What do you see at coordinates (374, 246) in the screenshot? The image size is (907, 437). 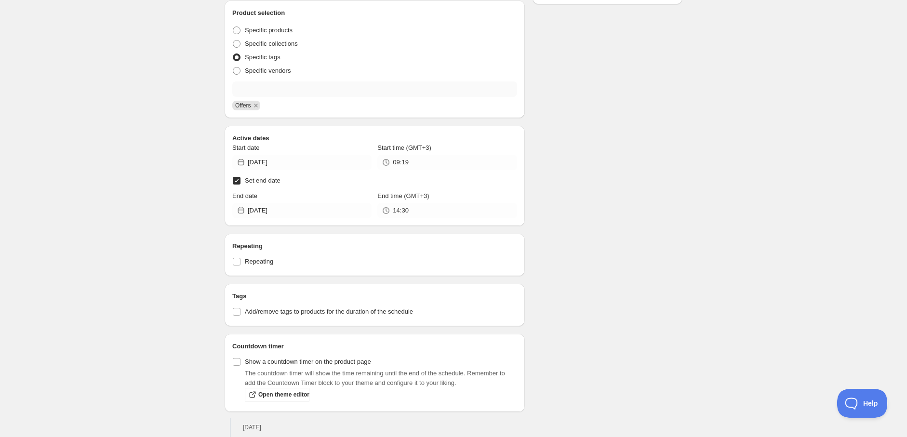 I see `h2: Repeating` at bounding box center [374, 246].